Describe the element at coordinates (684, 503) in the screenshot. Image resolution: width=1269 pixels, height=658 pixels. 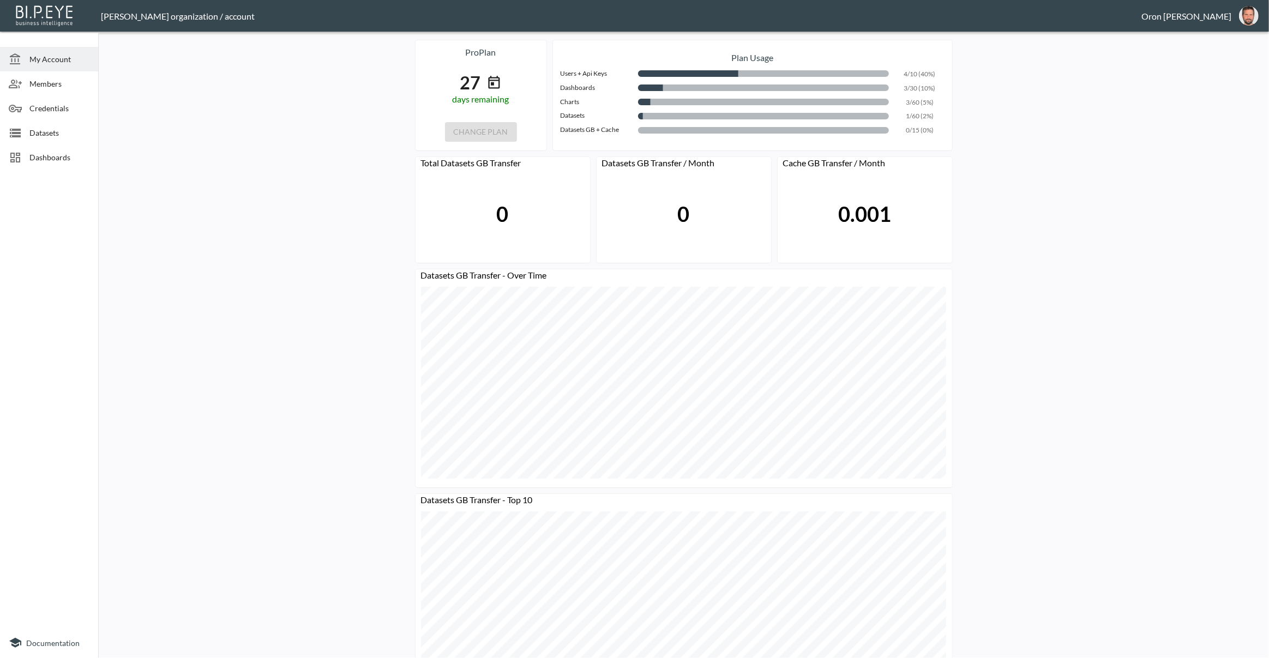
I see `div: Datasets GB Transfer - Top 10` at that location.